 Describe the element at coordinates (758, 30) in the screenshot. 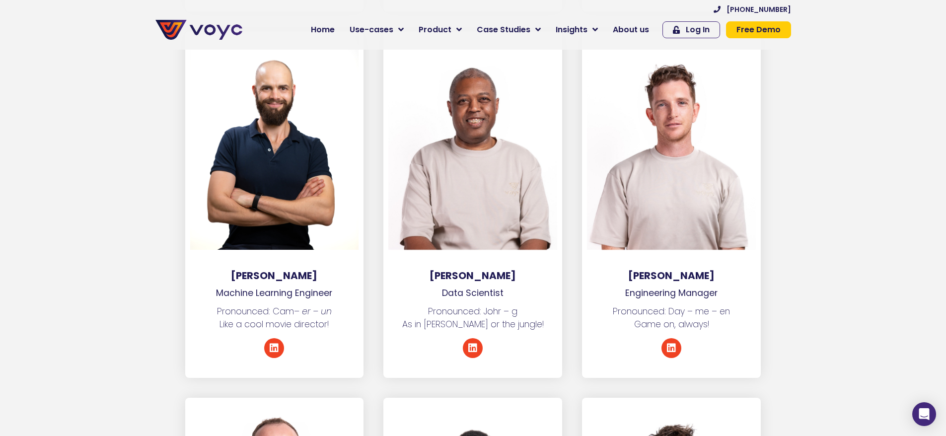

I see `span: Free Demo` at that location.